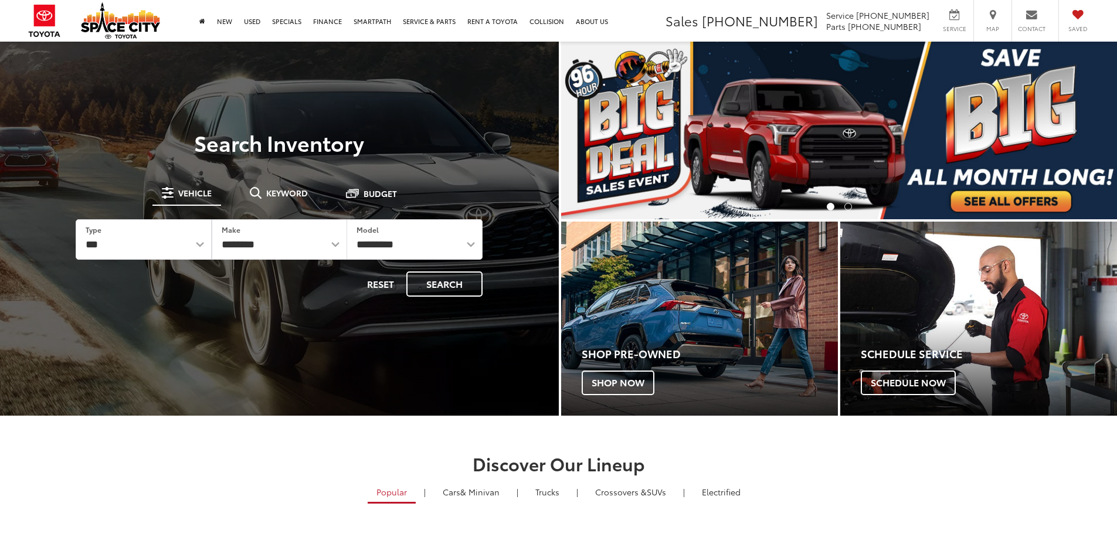 This screenshot has width=1117, height=554. What do you see at coordinates (721, 492) in the screenshot?
I see `a: Electrified` at bounding box center [721, 492].